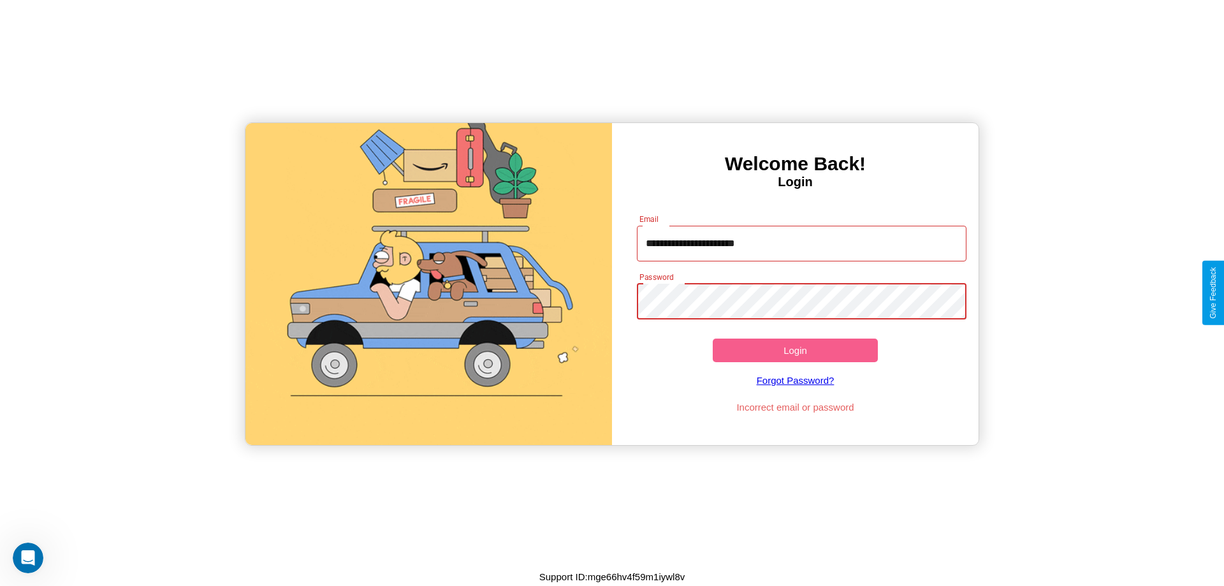  Describe the element at coordinates (795, 182) in the screenshot. I see `h4: Login` at that location.